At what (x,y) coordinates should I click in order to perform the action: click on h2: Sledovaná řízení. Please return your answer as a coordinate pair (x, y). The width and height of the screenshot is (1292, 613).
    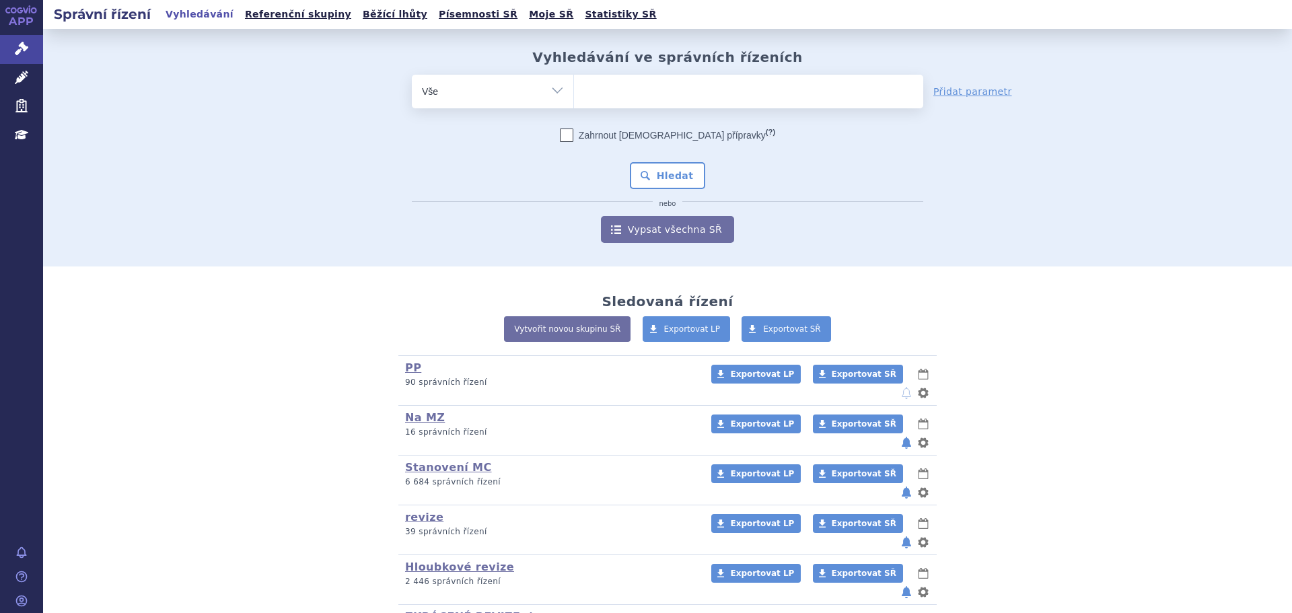
    Looking at the image, I should click on (667, 301).